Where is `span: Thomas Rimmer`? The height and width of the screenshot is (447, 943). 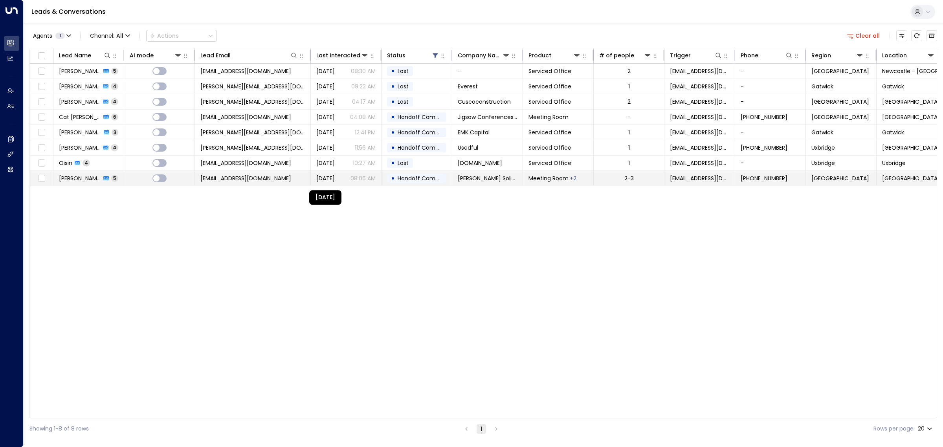 span: Thomas Rimmer is located at coordinates (80, 102).